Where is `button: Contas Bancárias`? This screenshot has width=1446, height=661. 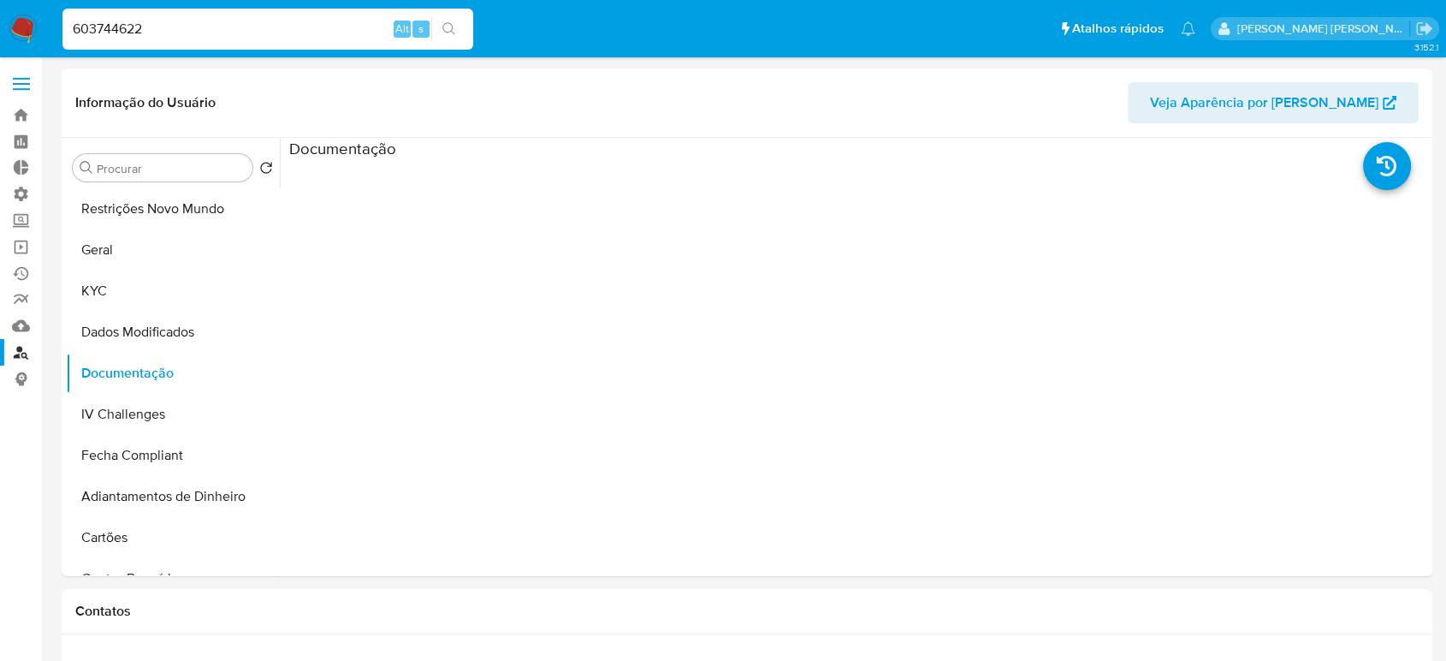 button: Contas Bancárias is located at coordinates (173, 578).